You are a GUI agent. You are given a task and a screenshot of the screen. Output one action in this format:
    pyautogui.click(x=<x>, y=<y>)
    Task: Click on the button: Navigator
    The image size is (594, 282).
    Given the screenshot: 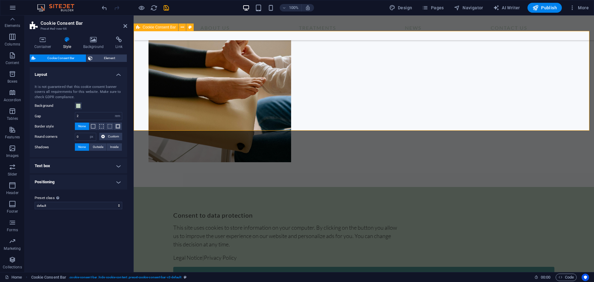 What is the action you would take?
    pyautogui.click(x=468, y=8)
    